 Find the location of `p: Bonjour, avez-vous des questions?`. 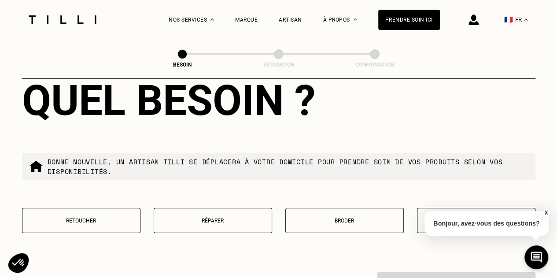

p: Bonjour, avez-vous des questions? is located at coordinates (487, 223).